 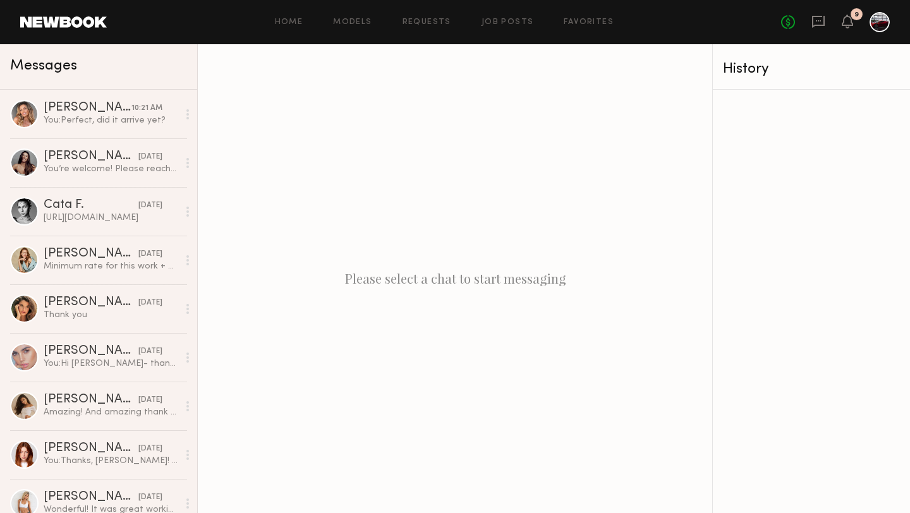 I want to click on a: Job Posts, so click(x=507, y=22).